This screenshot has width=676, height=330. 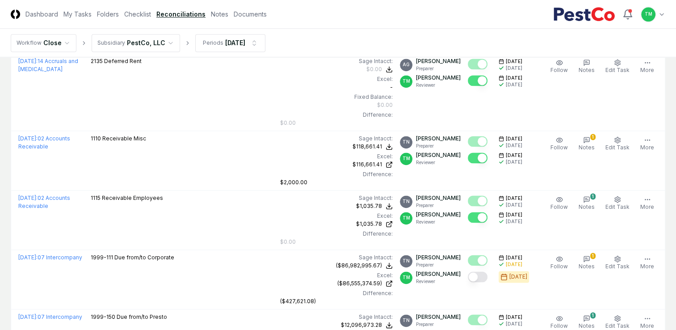 I want to click on span: 1110, so click(x=96, y=138).